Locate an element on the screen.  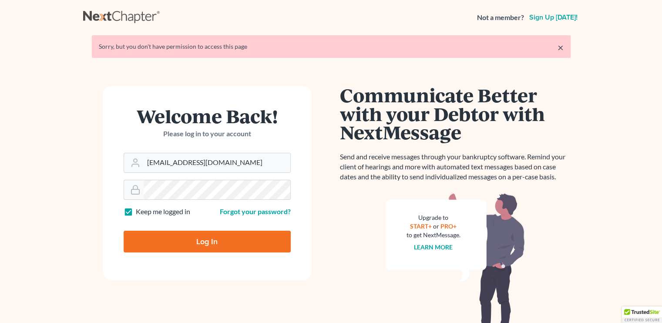
div: TrustedSite Certified is located at coordinates (642, 315).